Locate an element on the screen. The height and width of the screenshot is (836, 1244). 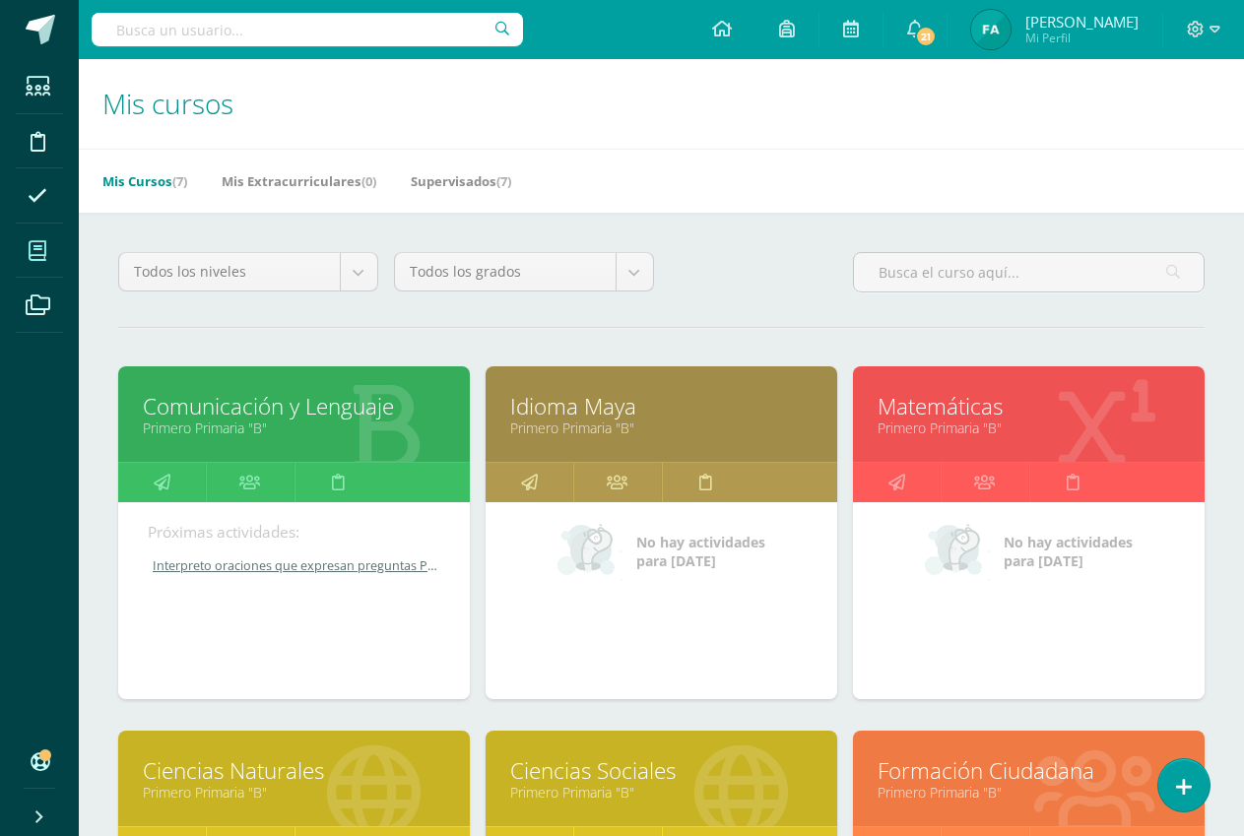
div: Próximas actividades: is located at coordinates (293, 532).